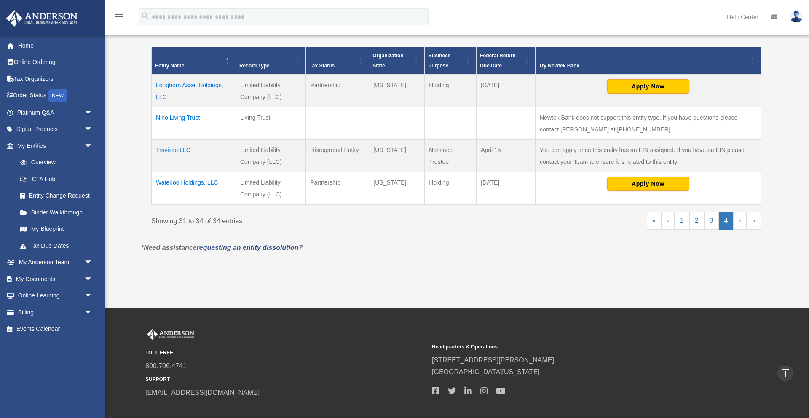  Describe the element at coordinates (753, 221) in the screenshot. I see `a: Last` at that location.